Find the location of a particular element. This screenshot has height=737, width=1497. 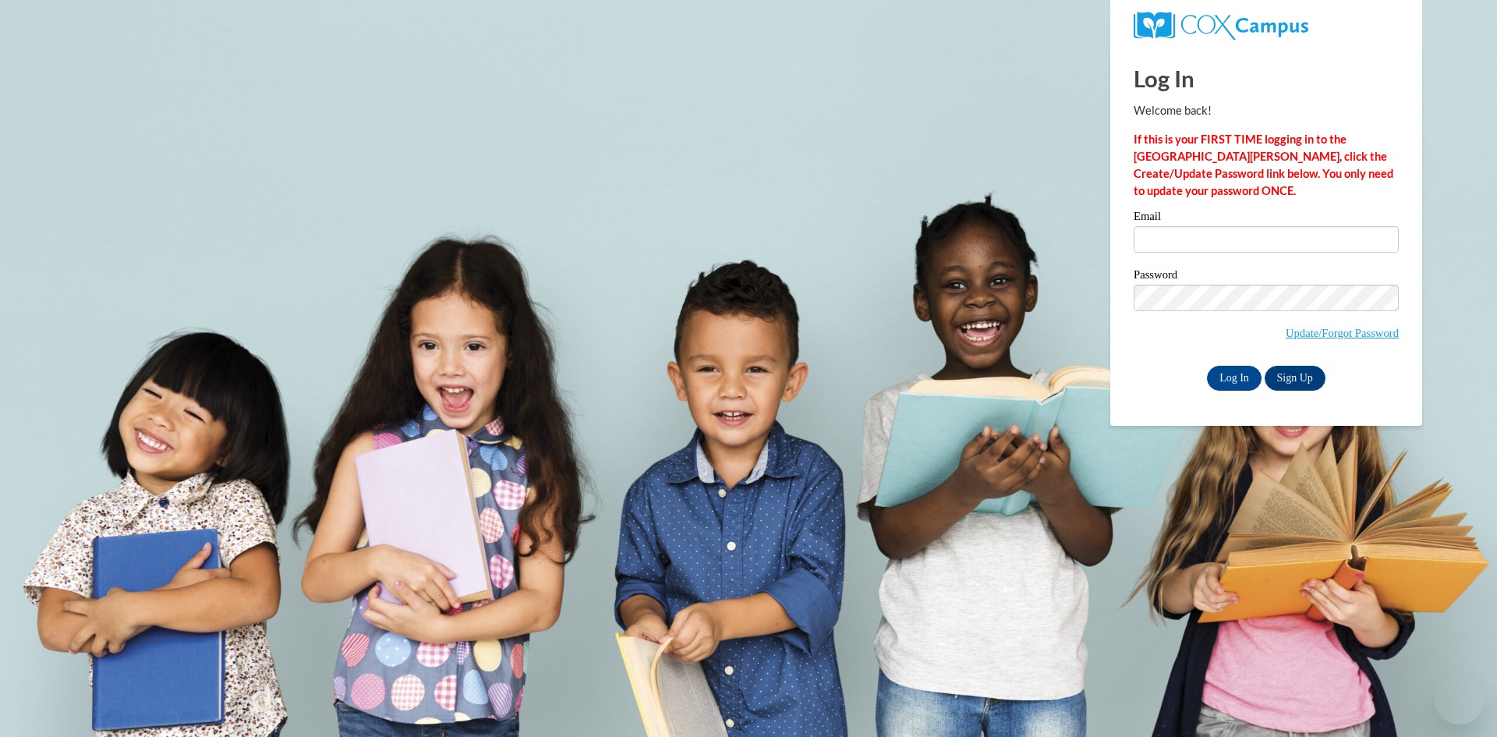

a: COX Campus is located at coordinates (1266, 26).